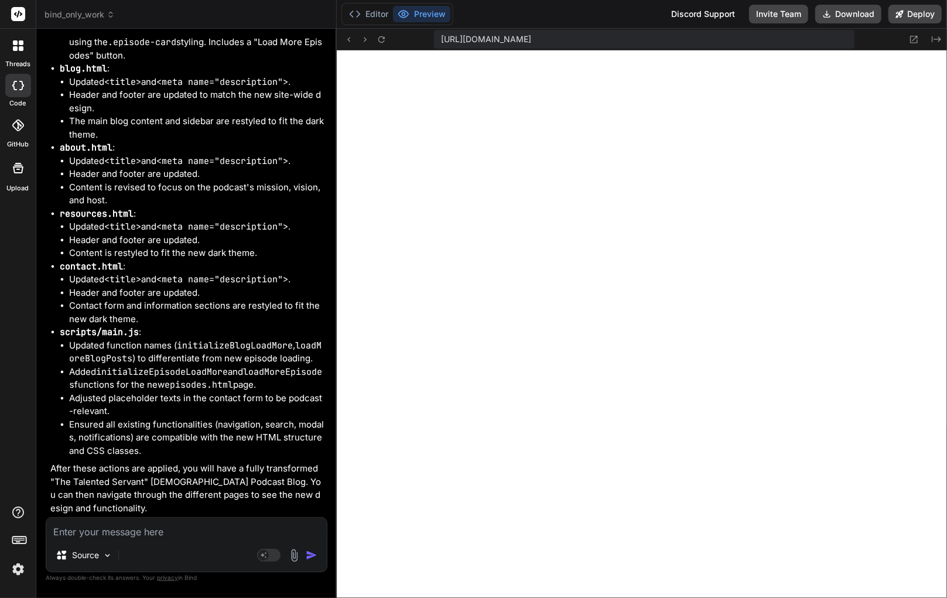 The width and height of the screenshot is (947, 598). I want to click on div: Discord Support, so click(702, 14).